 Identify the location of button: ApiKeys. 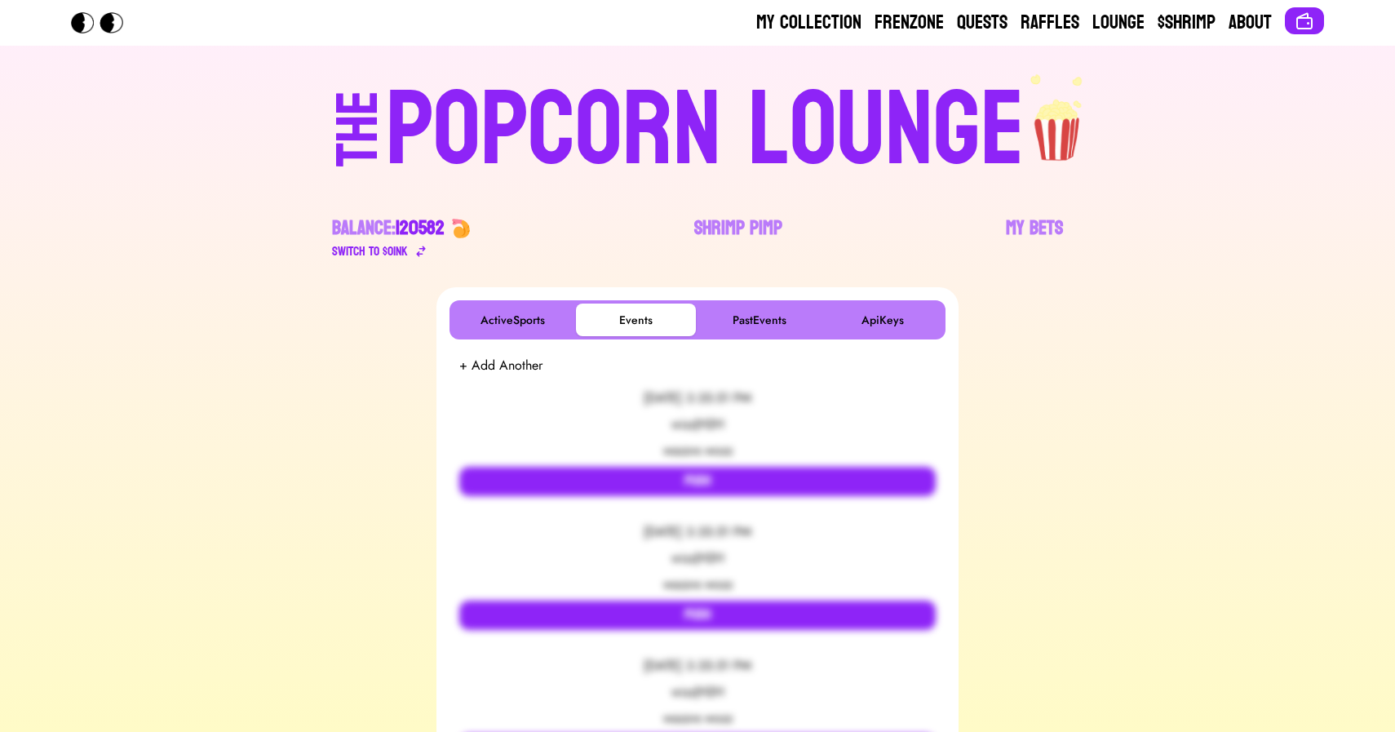
(882, 320).